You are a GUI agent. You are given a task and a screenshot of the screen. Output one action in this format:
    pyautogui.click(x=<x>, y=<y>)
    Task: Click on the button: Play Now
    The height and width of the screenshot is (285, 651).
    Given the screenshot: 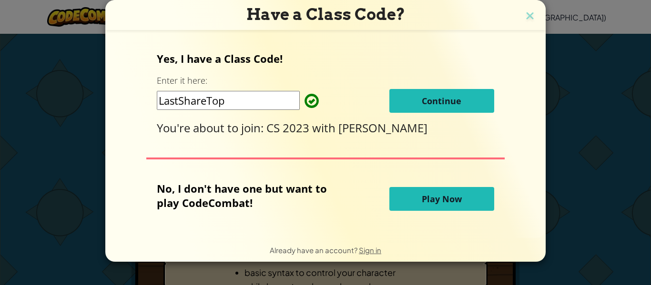 What is the action you would take?
    pyautogui.click(x=442, y=199)
    